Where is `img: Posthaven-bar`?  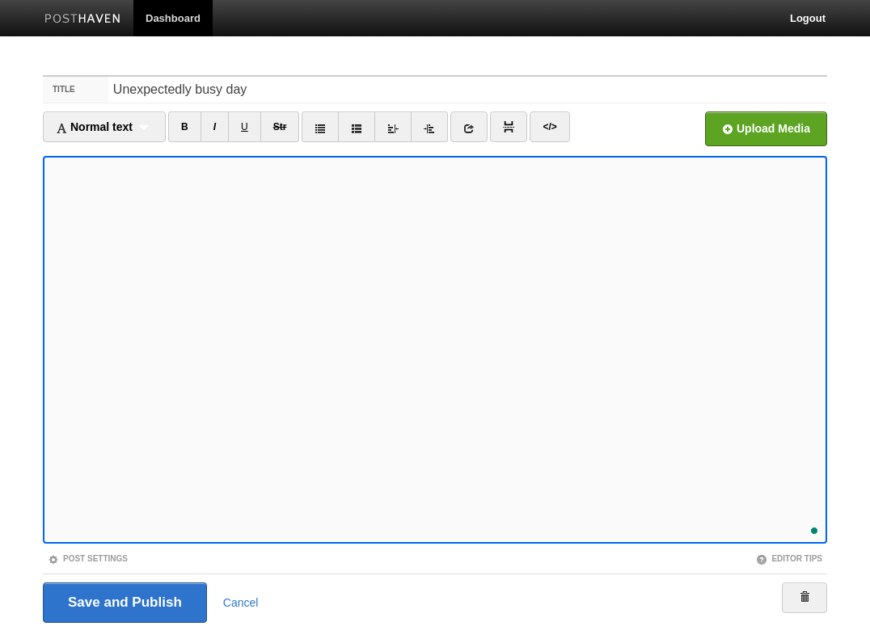 img: Posthaven-bar is located at coordinates (82, 19).